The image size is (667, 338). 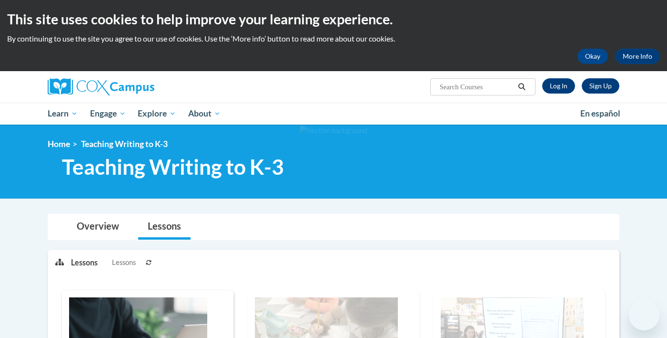 What do you see at coordinates (164, 226) in the screenshot?
I see `a: Lessons` at bounding box center [164, 226].